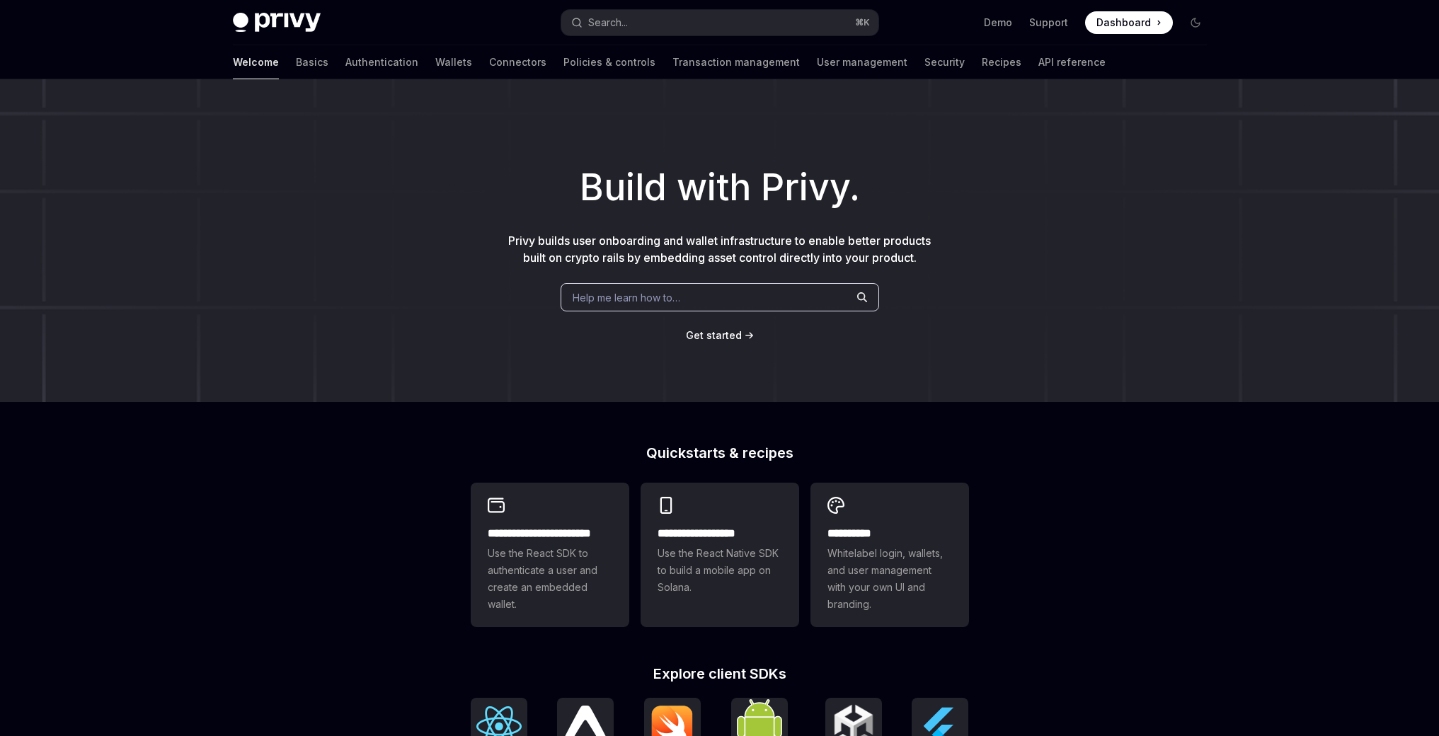  Describe the element at coordinates (862, 62) in the screenshot. I see `a: User management` at that location.